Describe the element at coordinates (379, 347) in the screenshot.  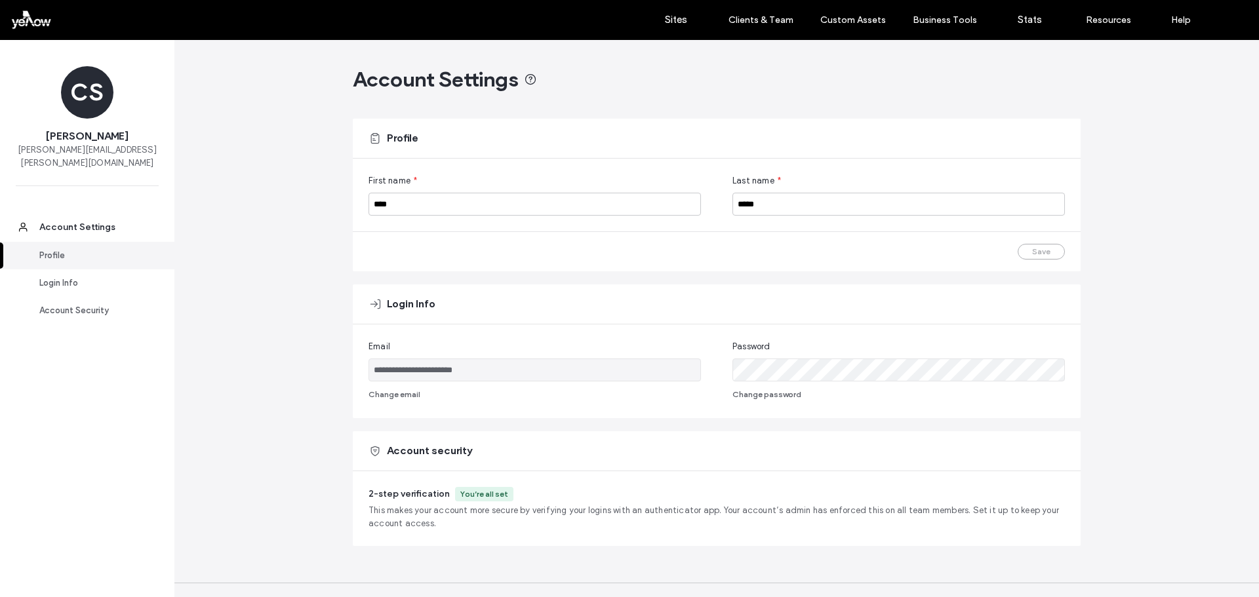
I see `span: Email` at that location.